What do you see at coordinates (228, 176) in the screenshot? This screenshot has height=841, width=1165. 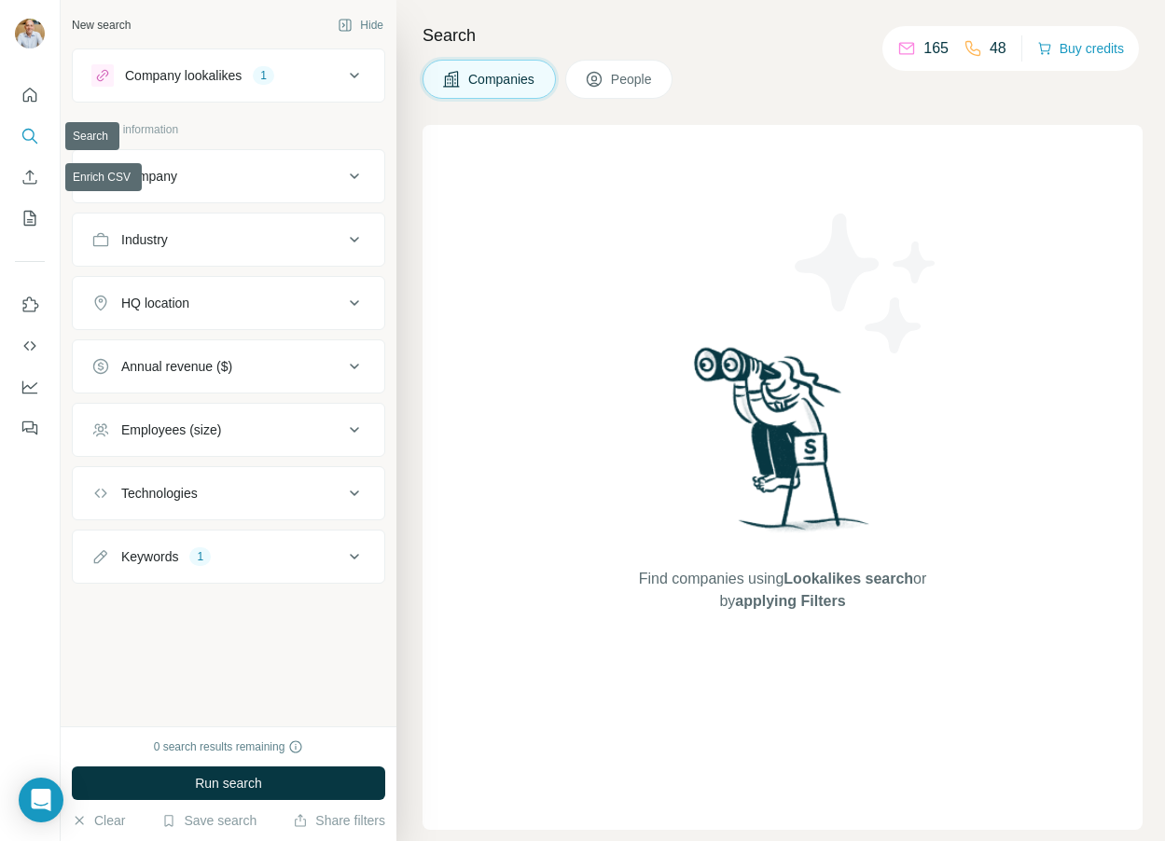 I see `button: Company` at bounding box center [228, 176].